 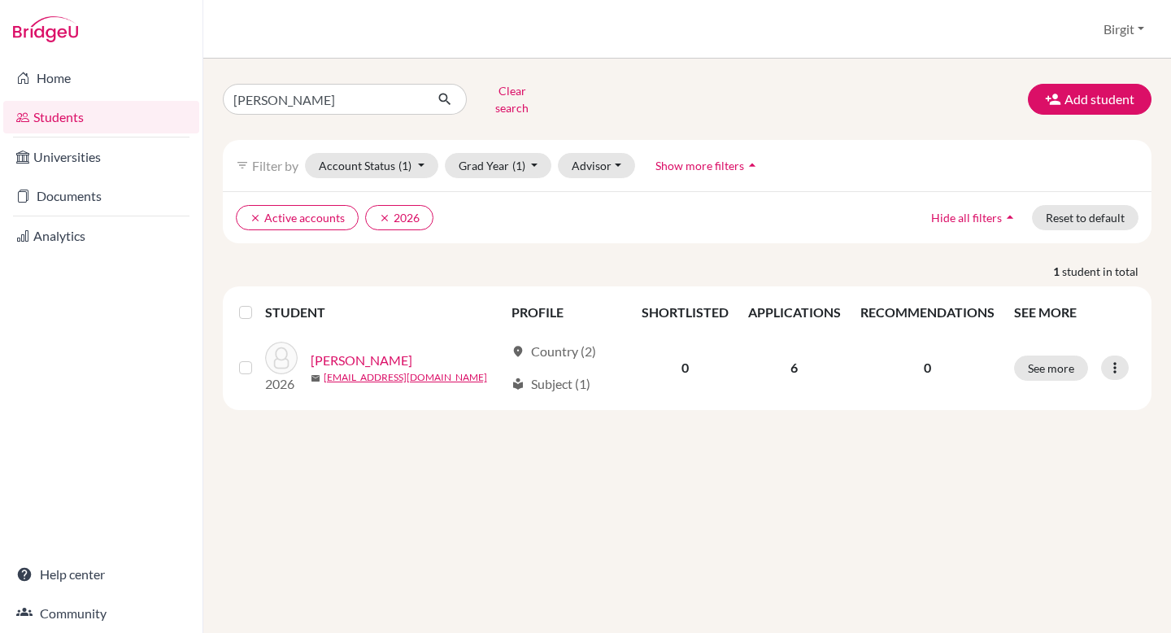 What do you see at coordinates (518, 384) in the screenshot?
I see `span: local_library` at bounding box center [518, 384].